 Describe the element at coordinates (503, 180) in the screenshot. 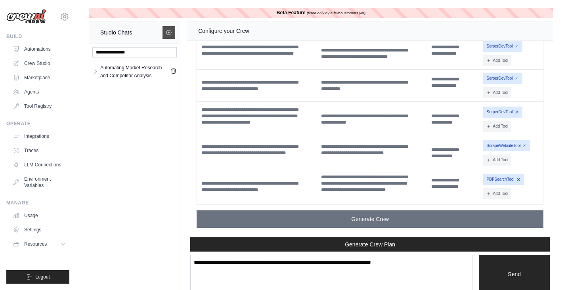

I see `span: PDFSearchTool` at that location.